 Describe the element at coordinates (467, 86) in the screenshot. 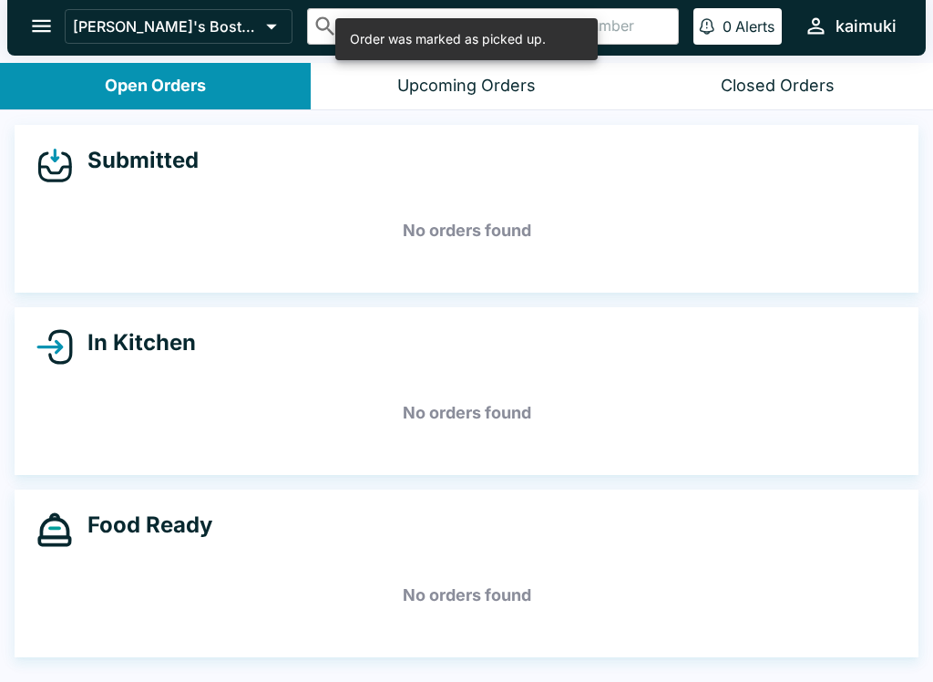

I see `div: Upcoming Orders` at that location.